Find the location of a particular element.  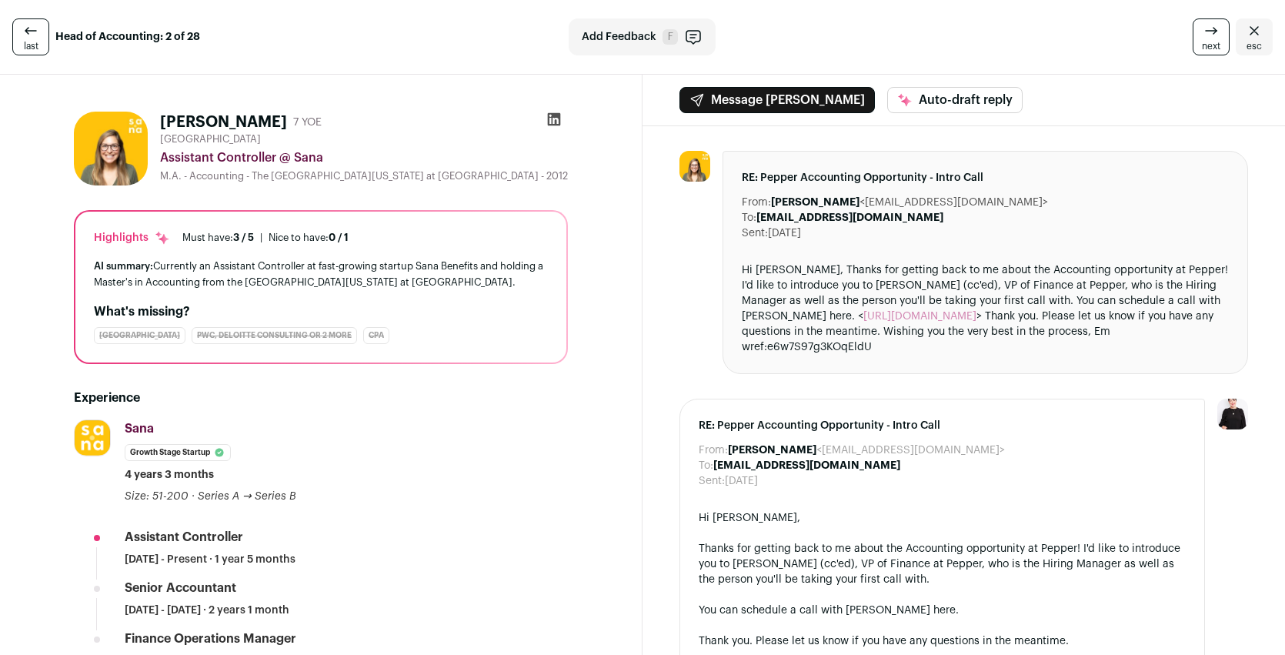

span: F is located at coordinates (670, 37).